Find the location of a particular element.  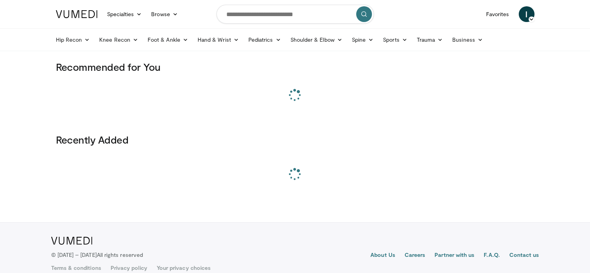

span: All rights reserved is located at coordinates (120, 255).